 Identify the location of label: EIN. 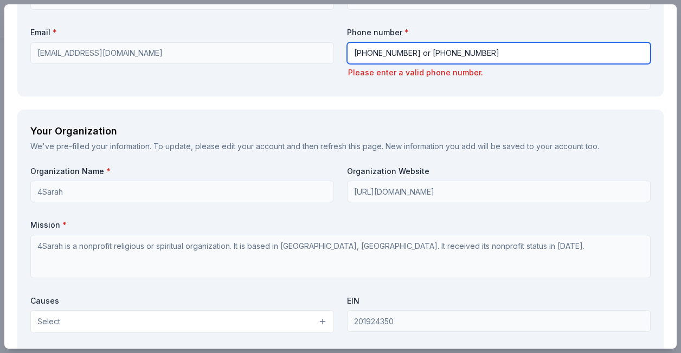
(499, 301).